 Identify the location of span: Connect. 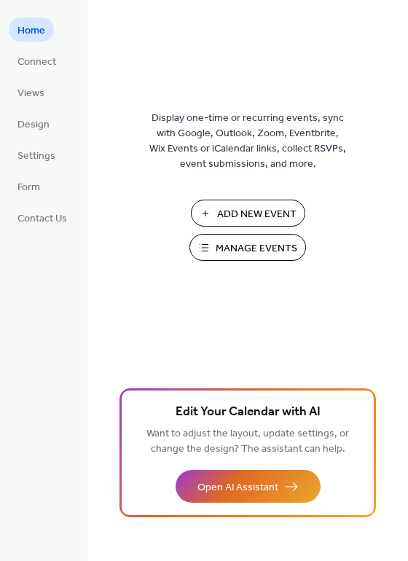
(36, 62).